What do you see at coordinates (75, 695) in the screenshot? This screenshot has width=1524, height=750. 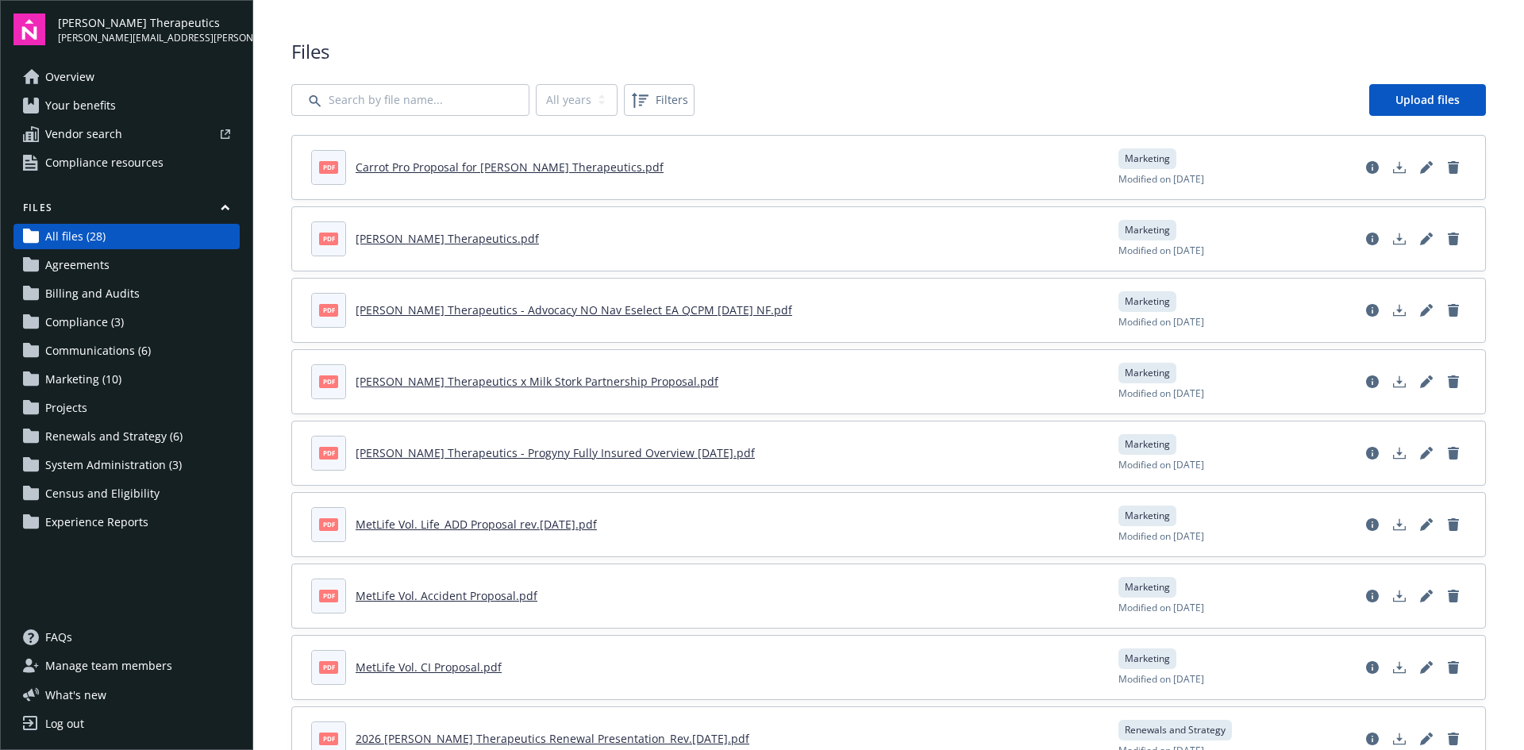 I see `span: What ' s new` at bounding box center [75, 695].